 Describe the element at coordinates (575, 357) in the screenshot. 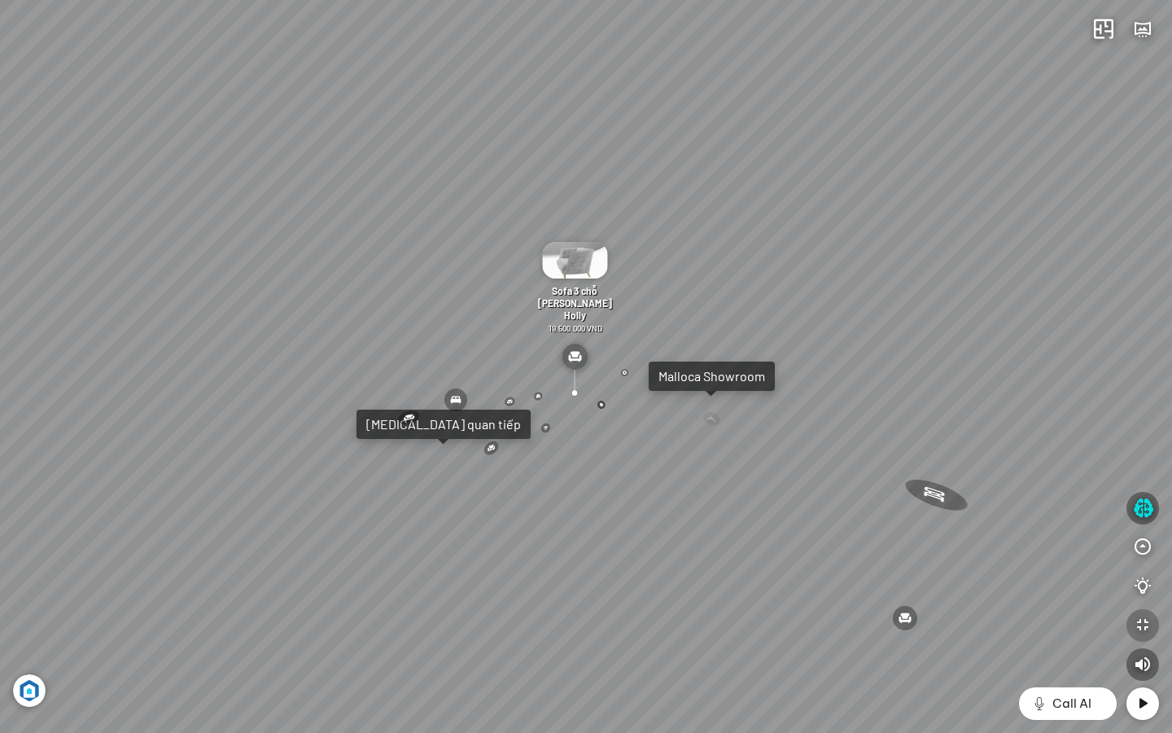

I see `img: type_sofa_CL2K24RXHCN6.svg` at that location.